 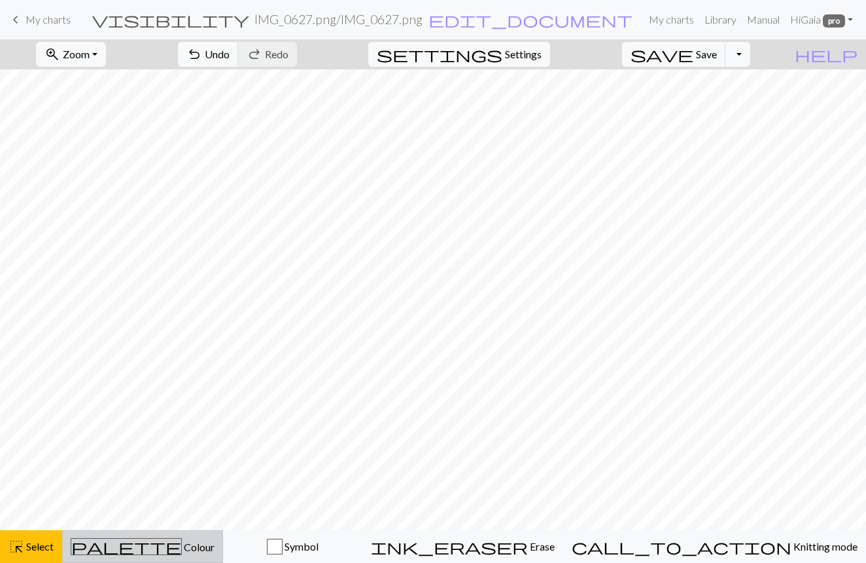 What do you see at coordinates (531, 20) in the screenshot?
I see `span: edit_document` at bounding box center [531, 20].